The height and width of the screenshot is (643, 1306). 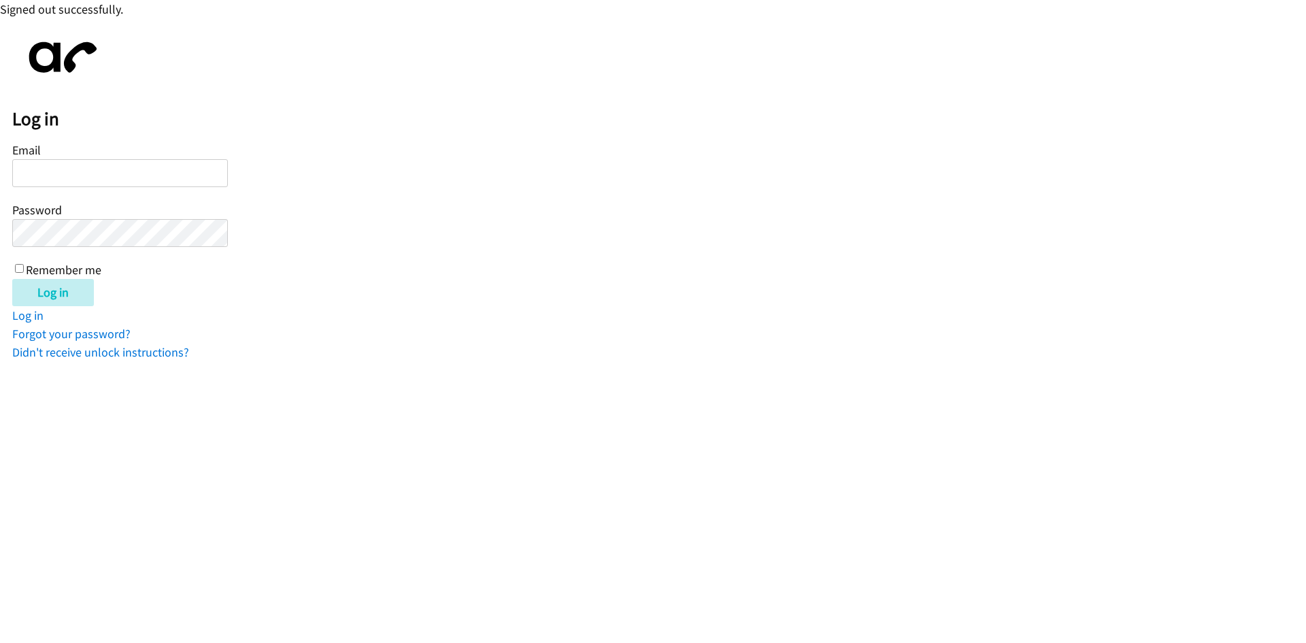 I want to click on label: Password, so click(x=37, y=209).